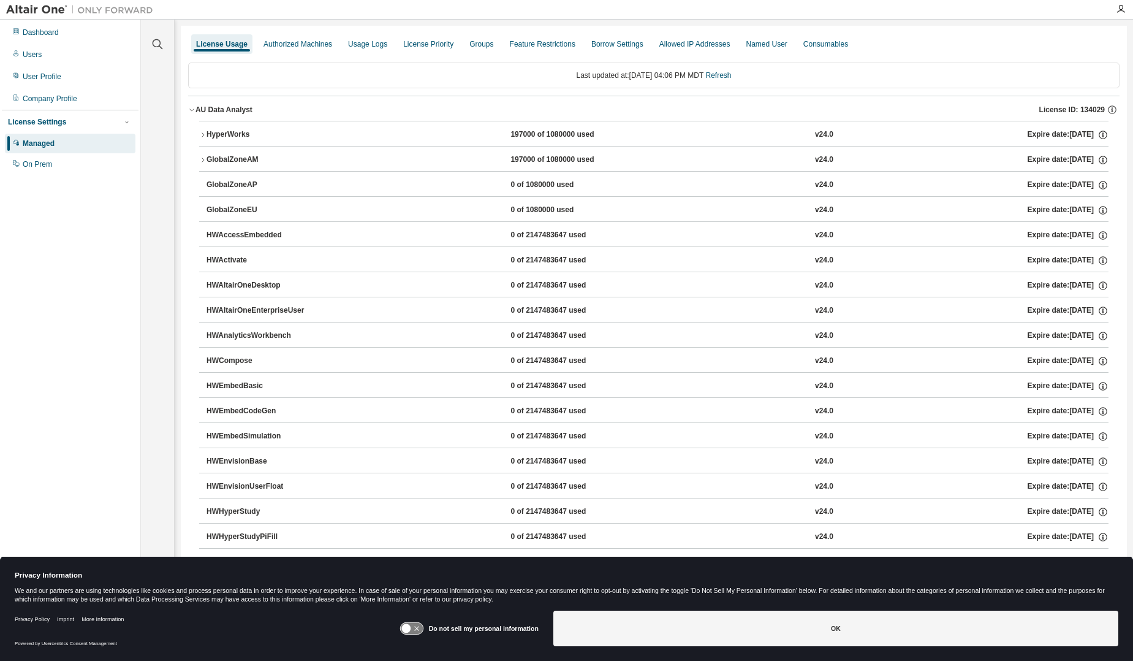 This screenshot has height=661, width=1133. What do you see at coordinates (39, 143) in the screenshot?
I see `div: Managed` at bounding box center [39, 143].